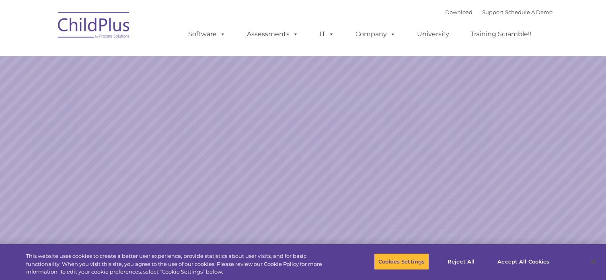 The width and height of the screenshot is (606, 280). Describe the element at coordinates (180, 264) in the screenshot. I see `div: This website uses cookies to create a better user experience, provide statistics about user visit...` at that location.